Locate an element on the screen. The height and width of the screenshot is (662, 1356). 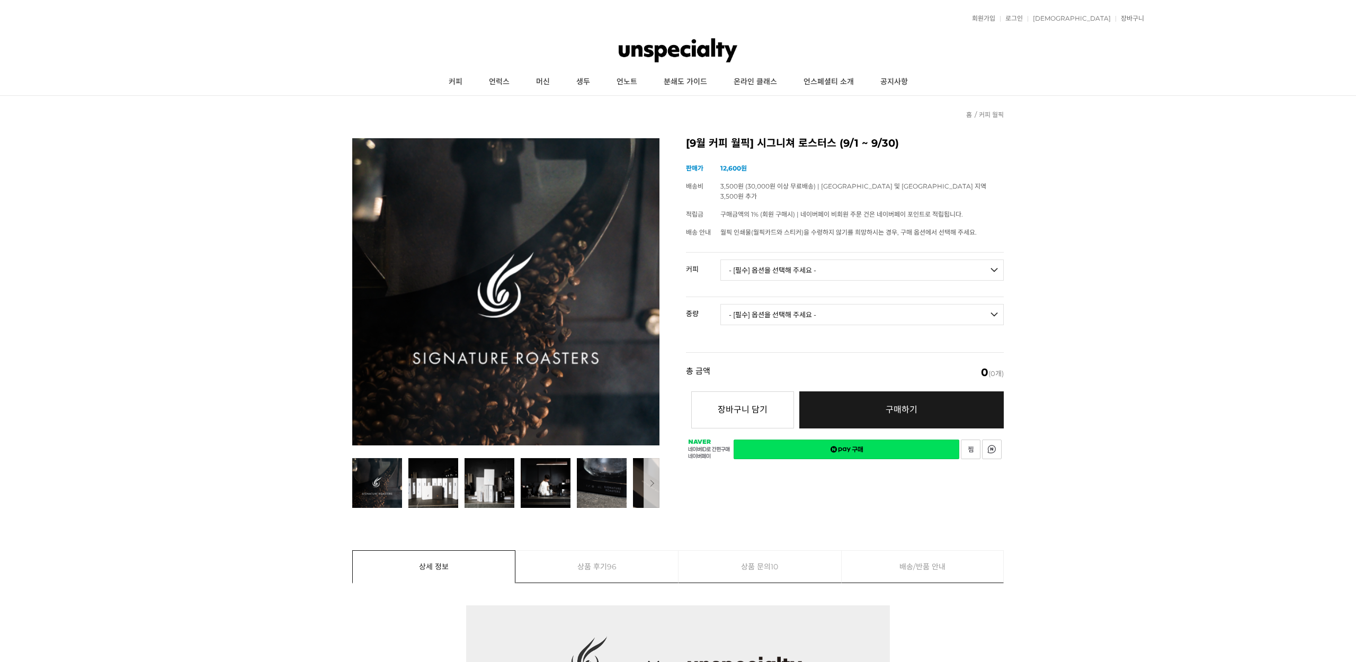
span: (0개) is located at coordinates (992, 372).